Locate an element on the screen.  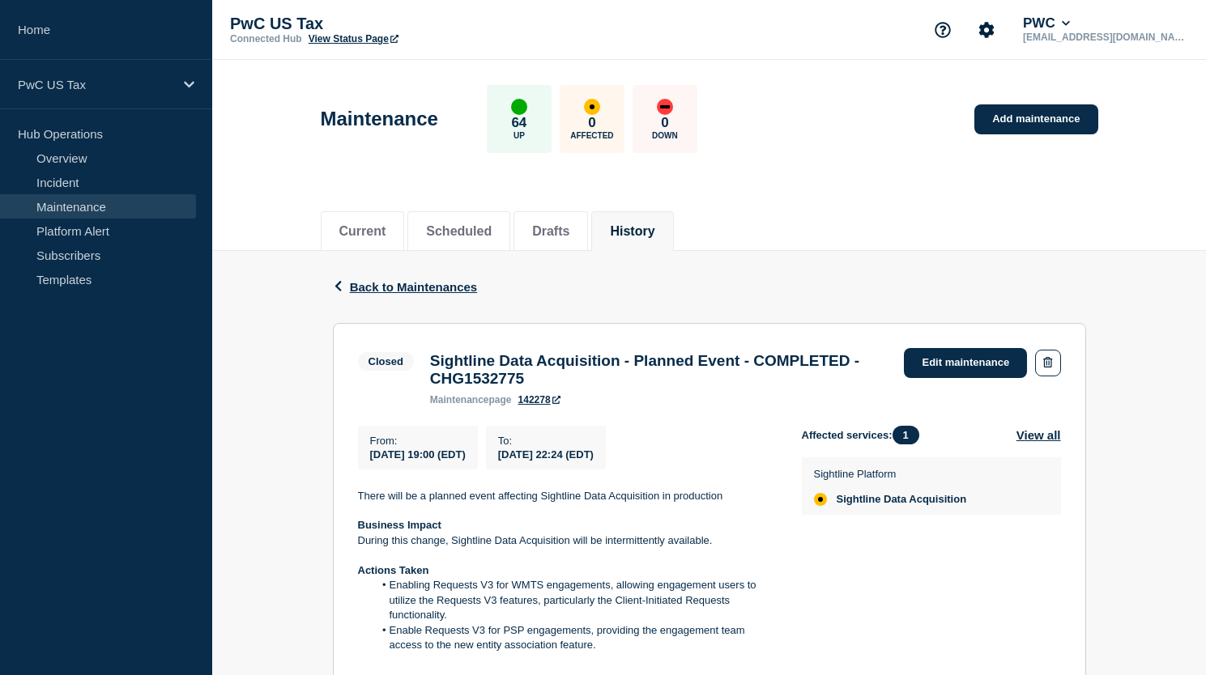
p: To : is located at coordinates (546, 440).